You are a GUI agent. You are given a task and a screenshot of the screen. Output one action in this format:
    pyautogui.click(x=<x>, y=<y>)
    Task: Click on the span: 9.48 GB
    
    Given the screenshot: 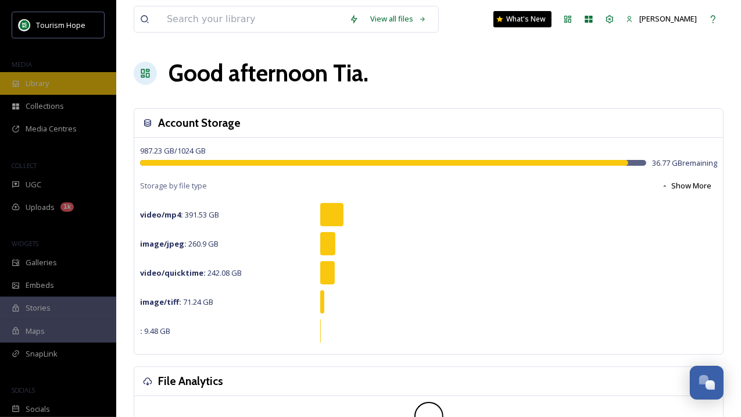 What is the action you would take?
    pyautogui.click(x=155, y=331)
    